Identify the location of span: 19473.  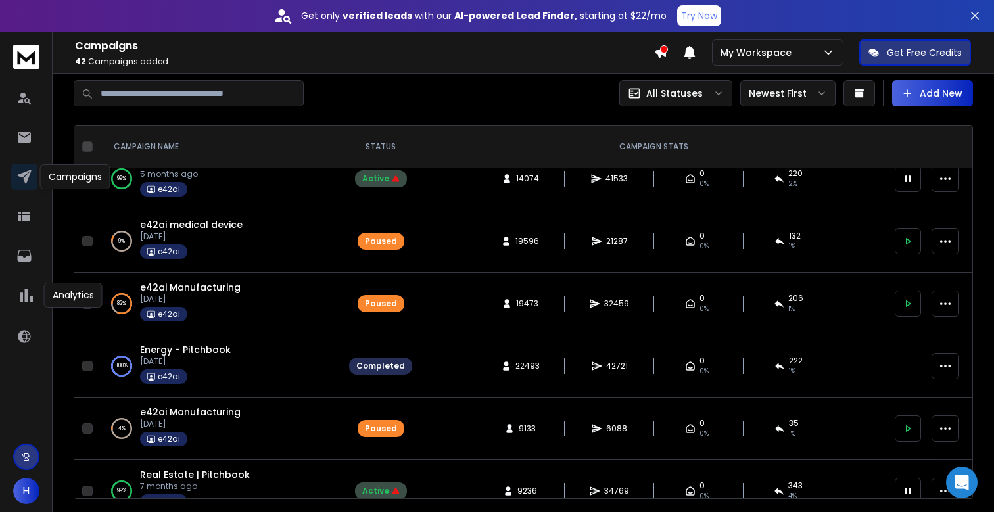
(527, 304).